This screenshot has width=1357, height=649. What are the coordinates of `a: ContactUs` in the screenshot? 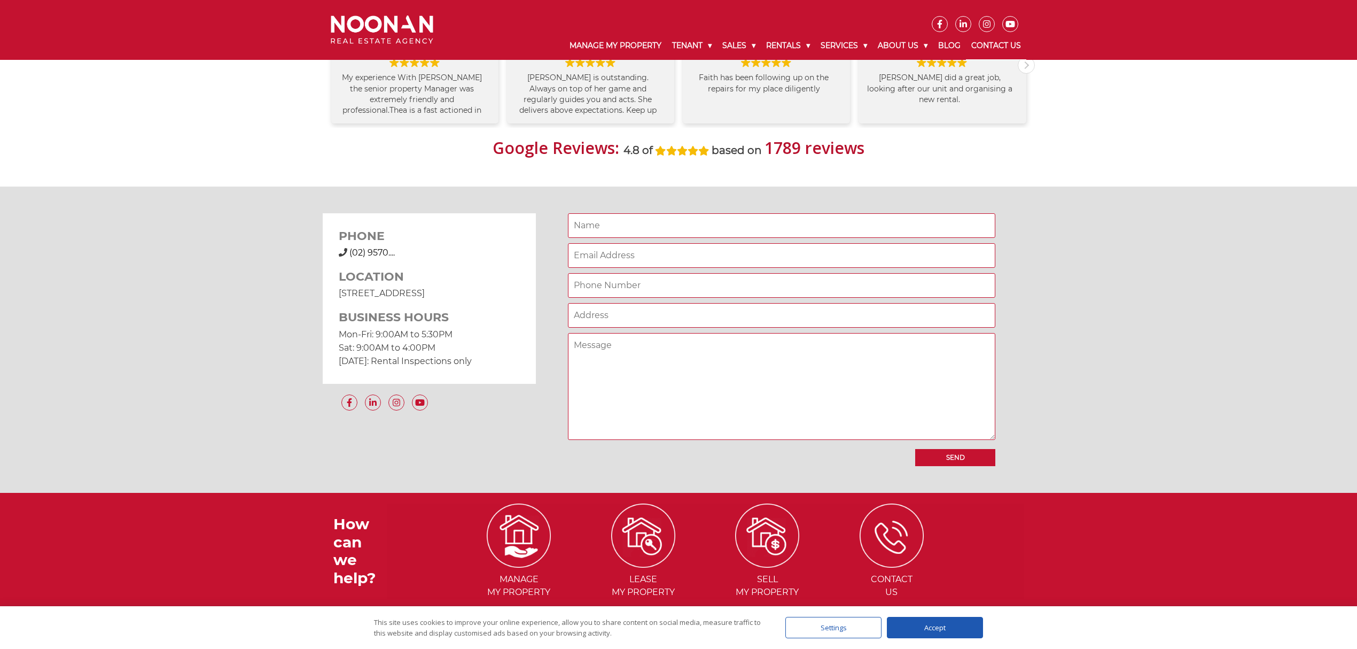 It's located at (892, 564).